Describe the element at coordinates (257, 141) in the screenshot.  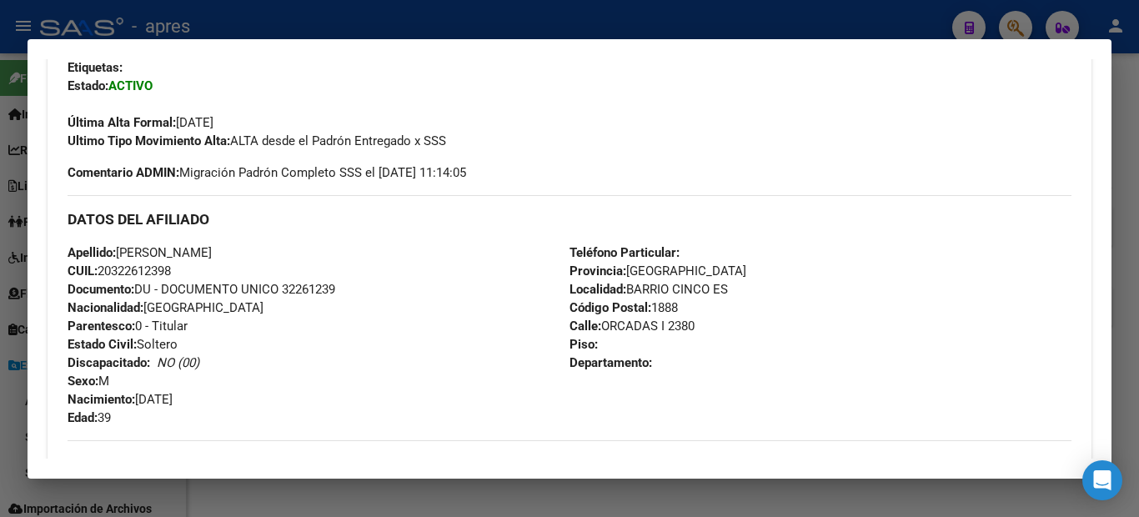
I see `span: ALTA desde el Padrón Entregado x SSS` at that location.